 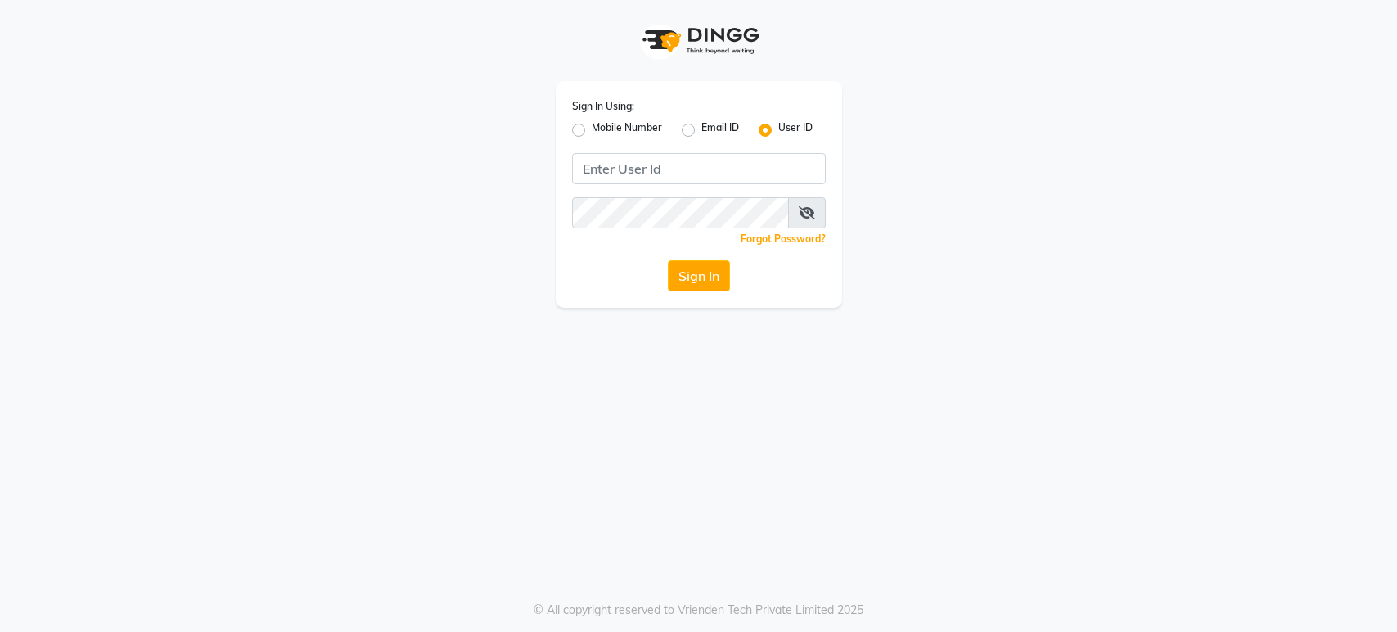 I want to click on button: Sign In, so click(x=699, y=276).